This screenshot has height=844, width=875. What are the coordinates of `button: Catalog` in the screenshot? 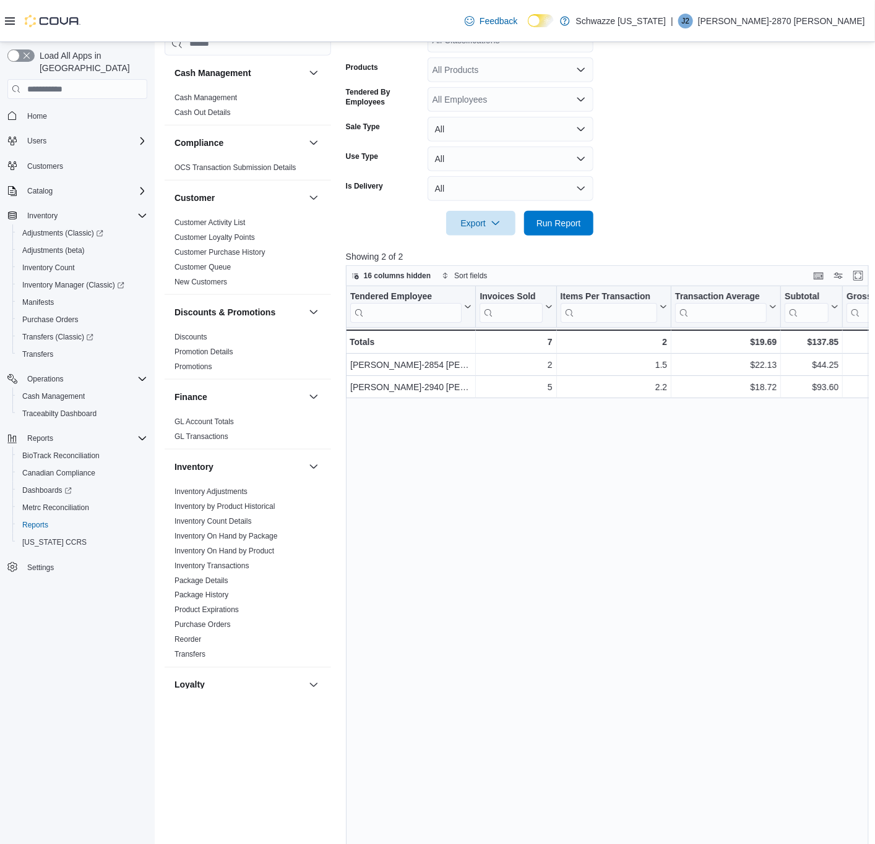 It's located at (77, 191).